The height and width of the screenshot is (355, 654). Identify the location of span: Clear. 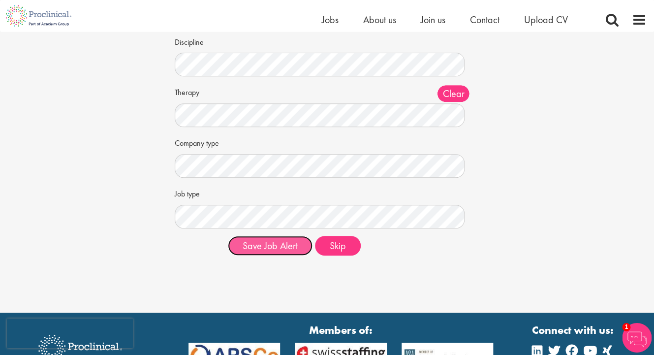
(453, 94).